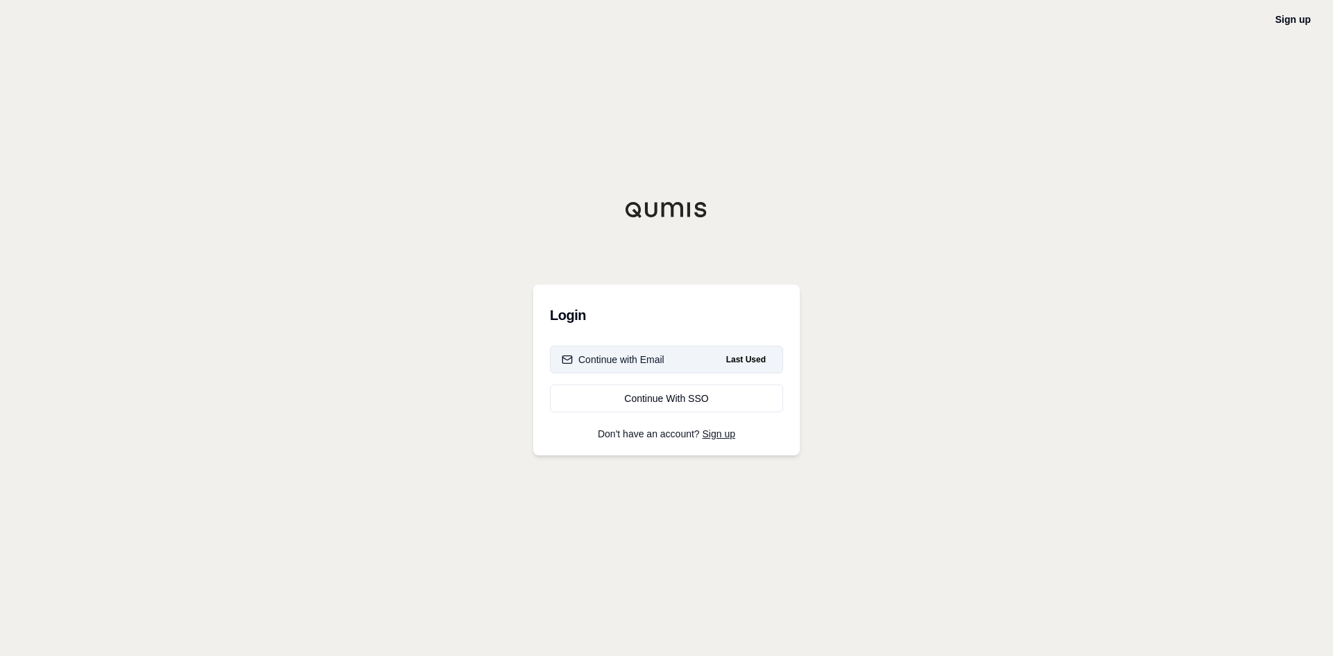 The height and width of the screenshot is (656, 1333). I want to click on div: Continue With SSO, so click(666, 398).